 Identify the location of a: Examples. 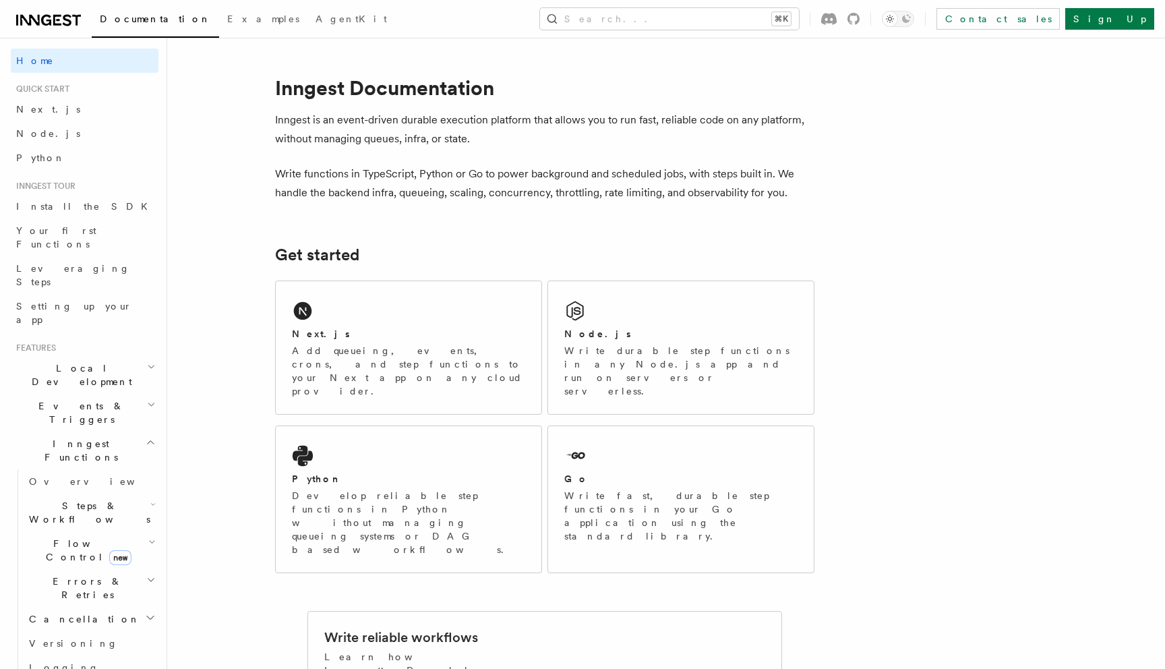
(263, 20).